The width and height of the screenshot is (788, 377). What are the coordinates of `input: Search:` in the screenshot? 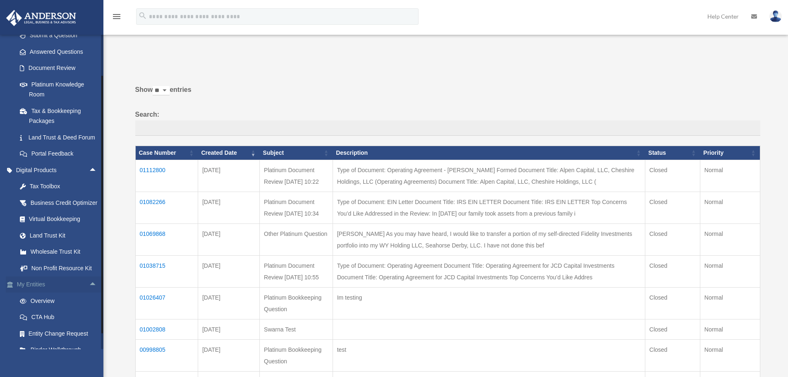 It's located at (447, 128).